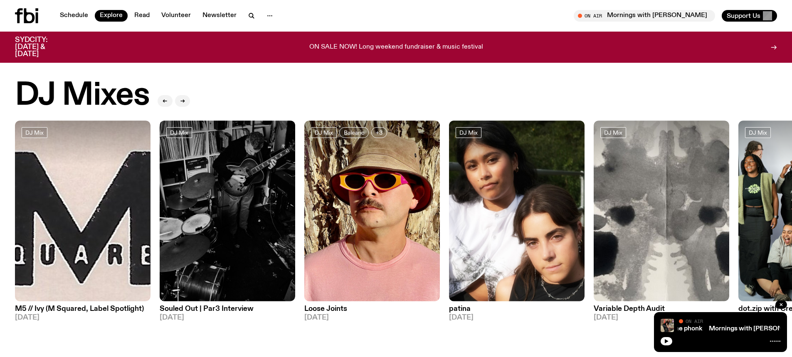 This screenshot has height=357, width=792. Describe the element at coordinates (379, 133) in the screenshot. I see `button: +3` at that location.